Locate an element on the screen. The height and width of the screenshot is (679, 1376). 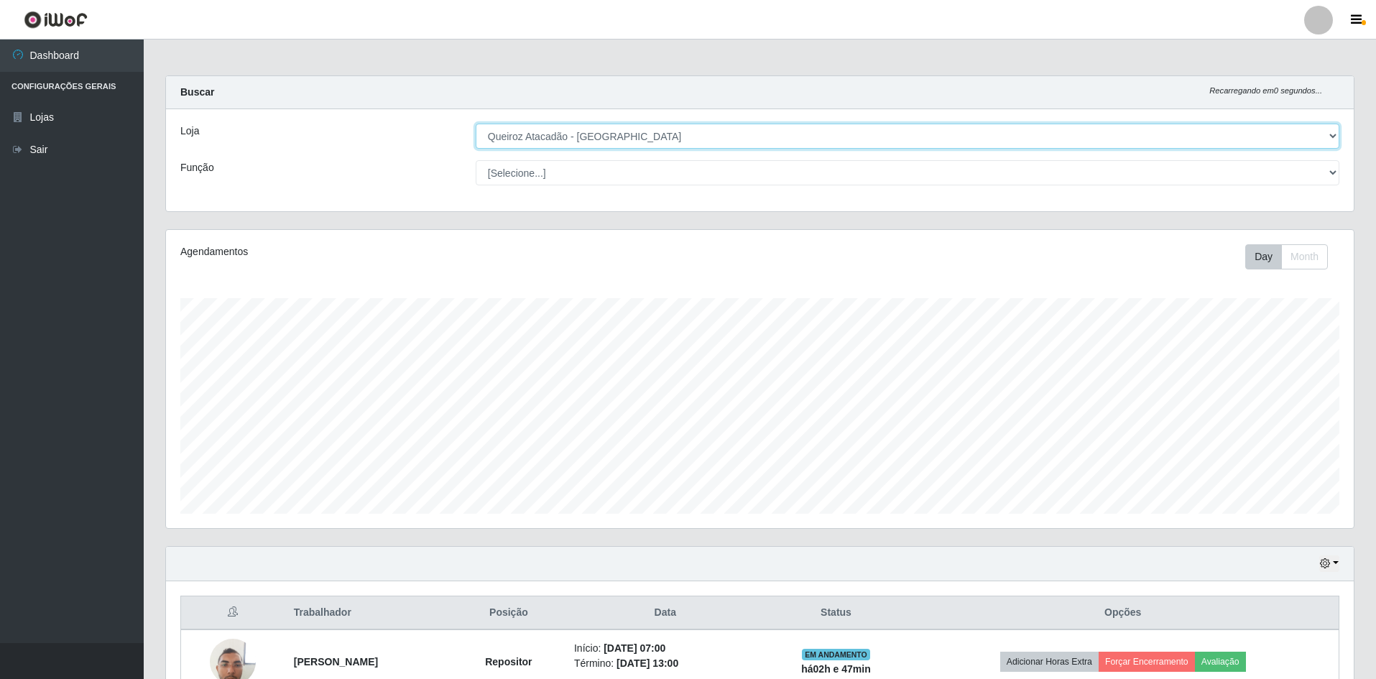
label: Função is located at coordinates (197, 167).